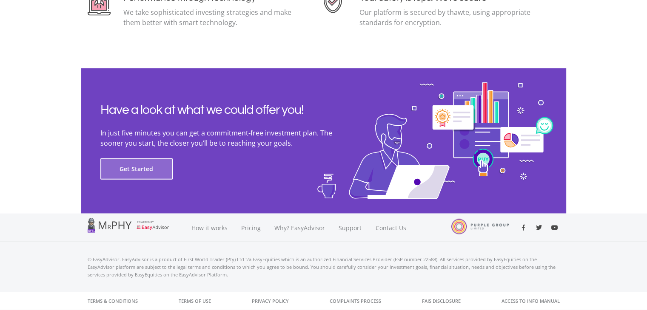  What do you see at coordinates (270, 301) in the screenshot?
I see `a: Privacy Policy` at bounding box center [270, 301].